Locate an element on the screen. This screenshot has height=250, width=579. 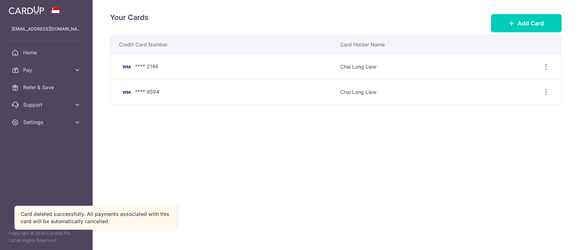
span: Pay is located at coordinates (47, 70).